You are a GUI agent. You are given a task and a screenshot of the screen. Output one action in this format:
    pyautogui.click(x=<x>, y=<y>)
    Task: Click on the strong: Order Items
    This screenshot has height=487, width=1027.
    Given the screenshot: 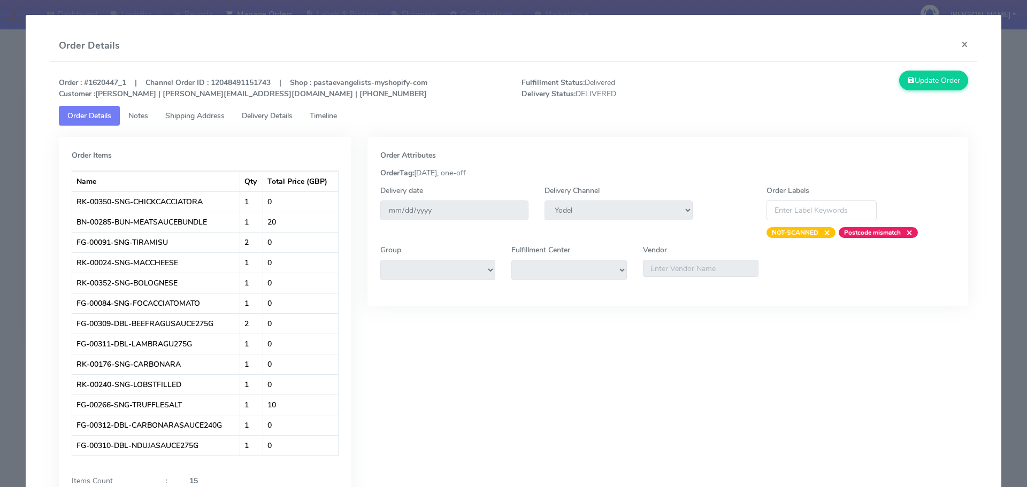 What is the action you would take?
    pyautogui.click(x=91, y=155)
    